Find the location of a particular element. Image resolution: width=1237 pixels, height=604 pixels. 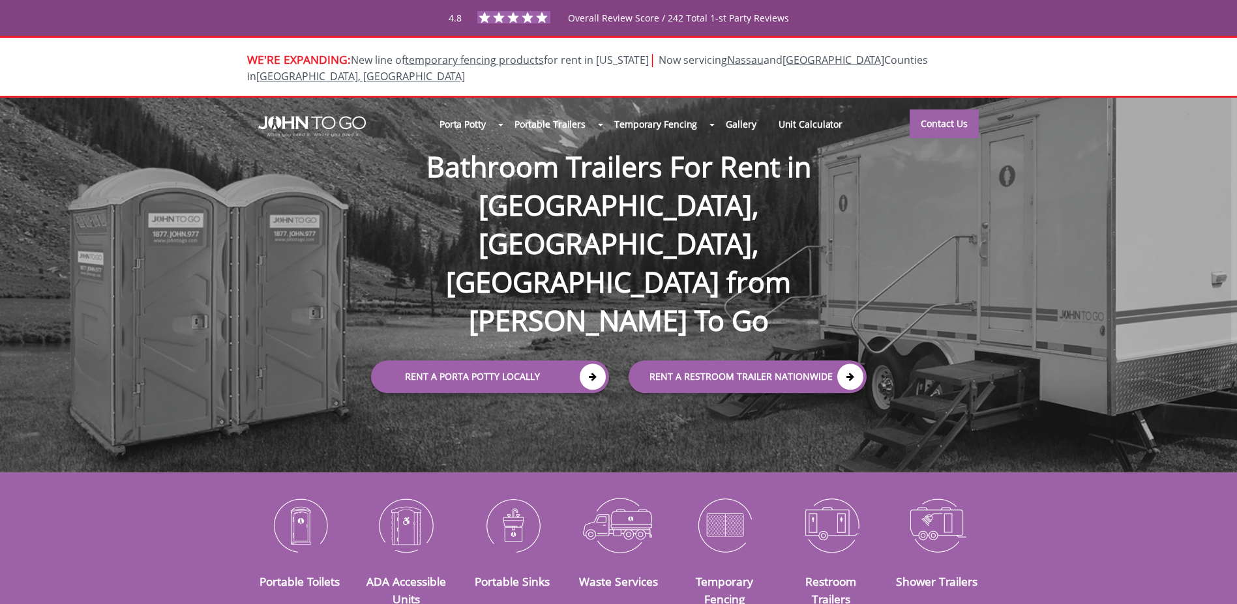

a: Portable Trailers is located at coordinates (550, 124).